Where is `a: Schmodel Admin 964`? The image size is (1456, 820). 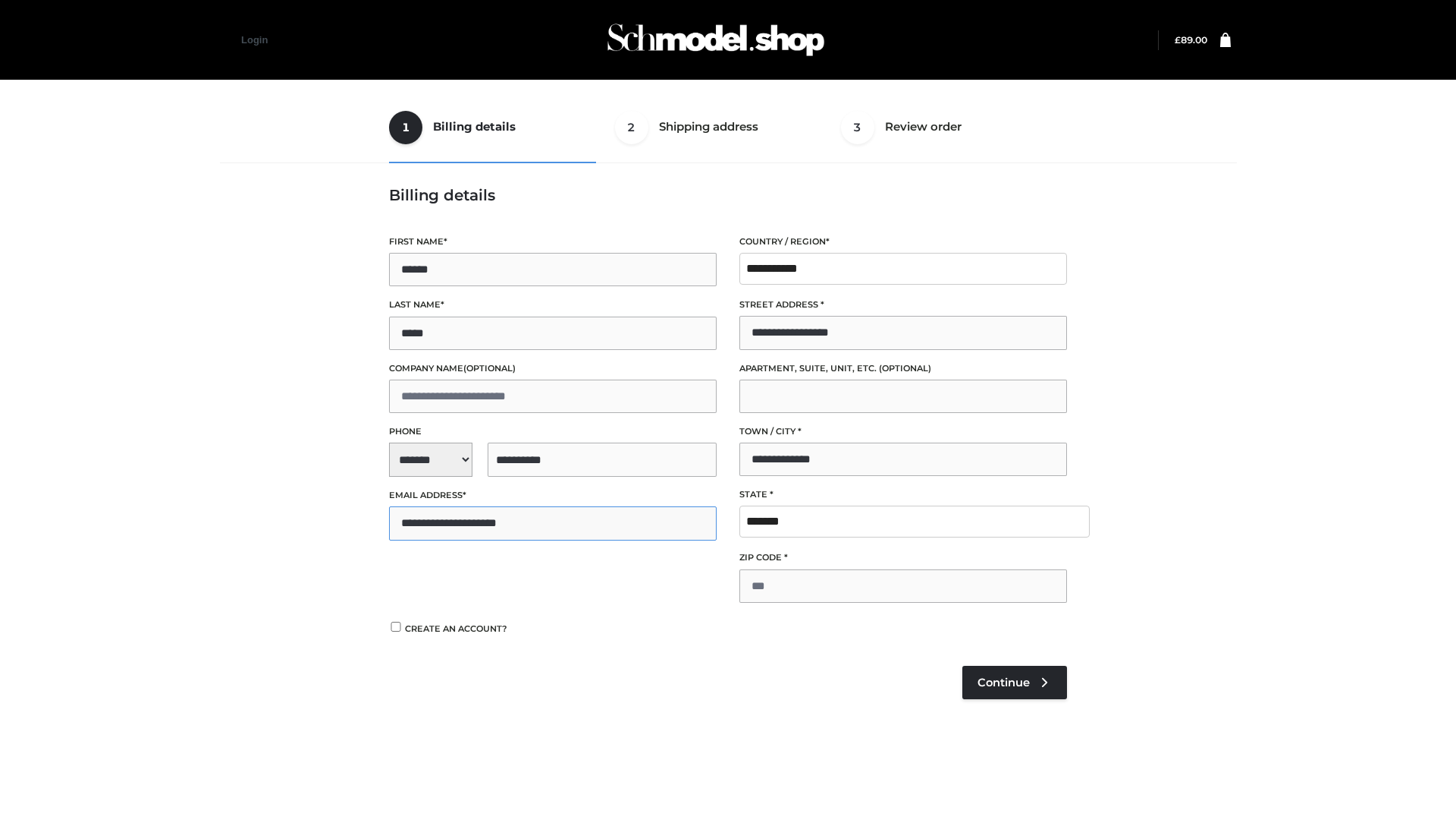 a: Schmodel Admin 964 is located at coordinates (716, 40).